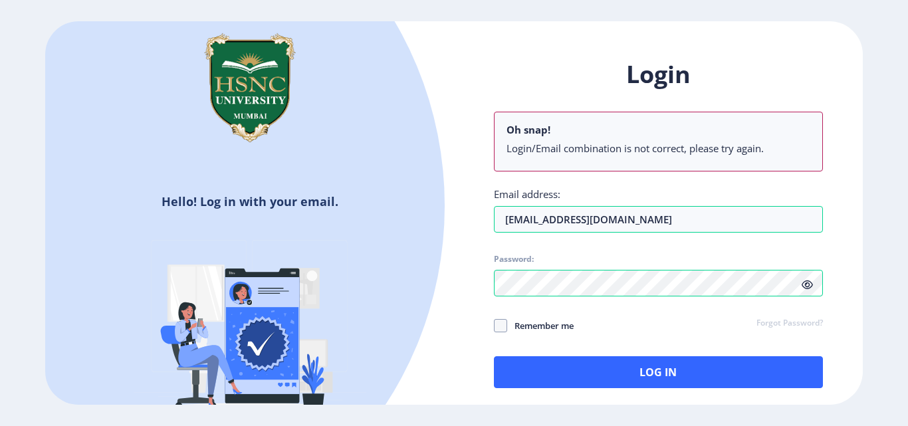 This screenshot has height=426, width=908. Describe the element at coordinates (527, 194) in the screenshot. I see `label: Email address:` at that location.